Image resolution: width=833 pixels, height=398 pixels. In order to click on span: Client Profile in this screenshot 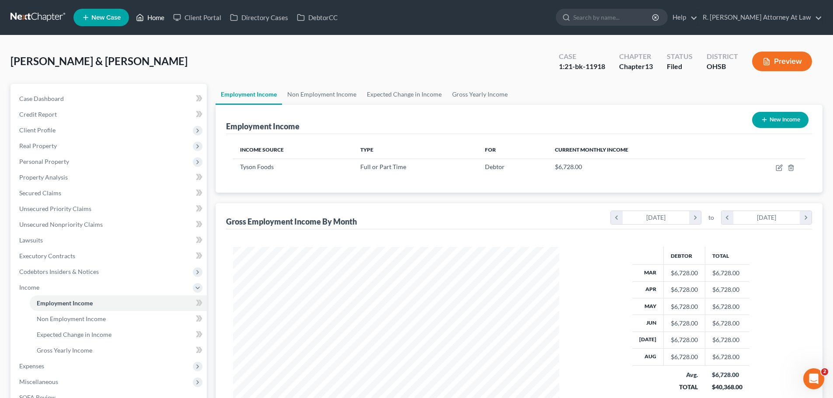, I will do `click(37, 130)`.